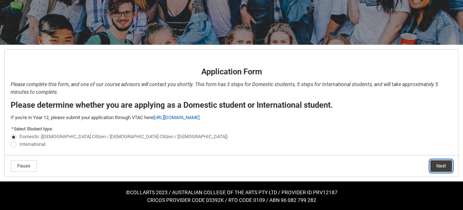 The width and height of the screenshot is (463, 210). I want to click on span: Select Student type:, so click(33, 129).